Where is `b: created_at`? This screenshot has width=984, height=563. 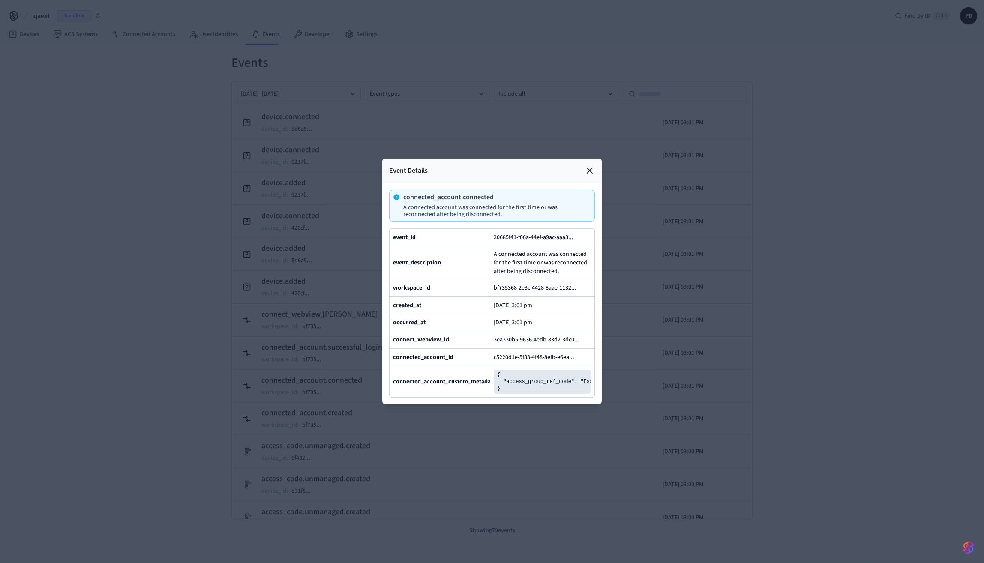
b: created_at is located at coordinates (407, 305).